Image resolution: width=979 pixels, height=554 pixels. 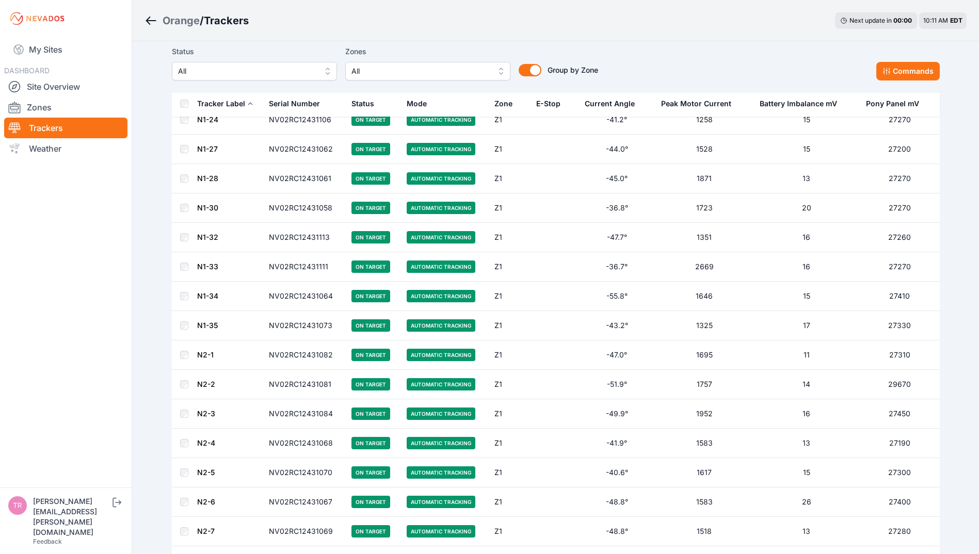 I want to click on td: -55.8°, so click(x=617, y=296).